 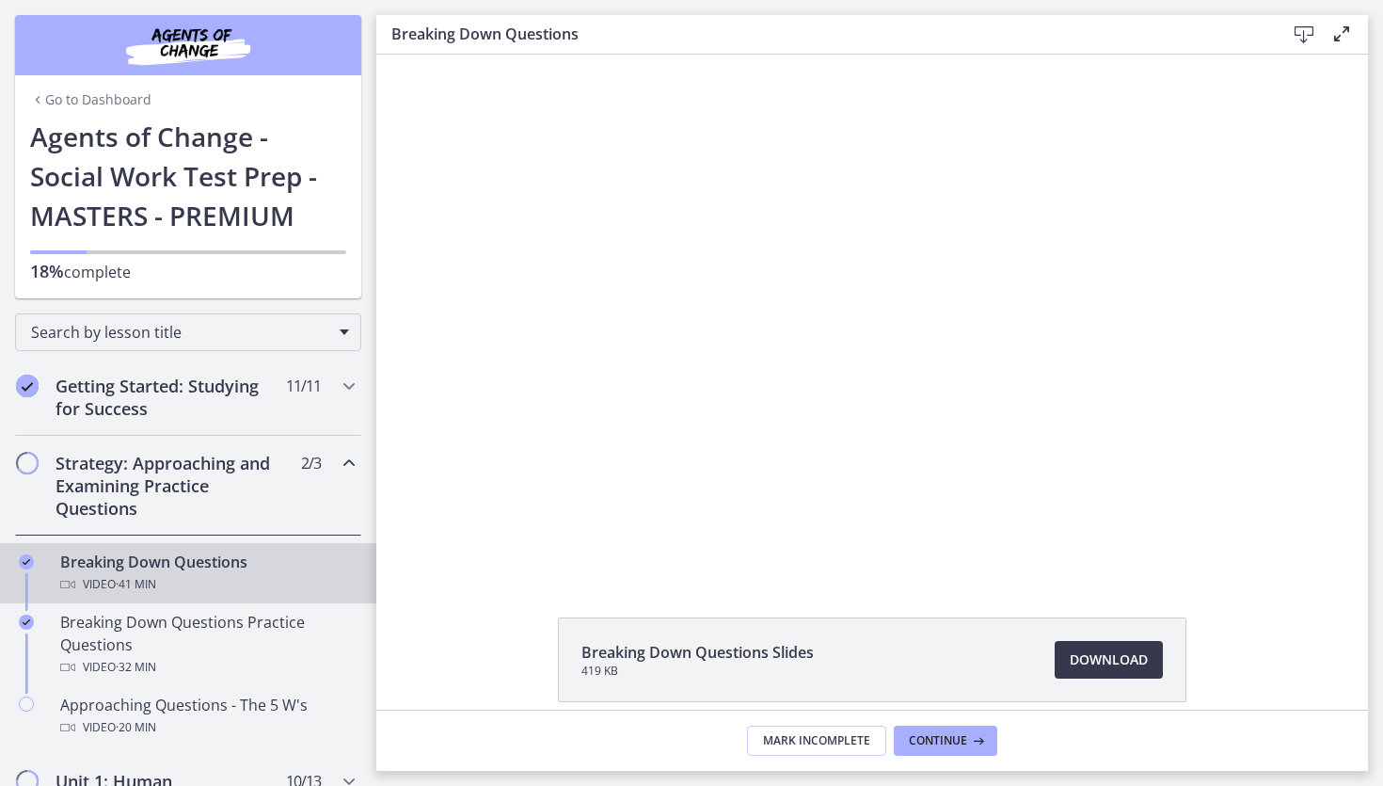 What do you see at coordinates (47, 271) in the screenshot?
I see `span: 18%` at bounding box center [47, 271].